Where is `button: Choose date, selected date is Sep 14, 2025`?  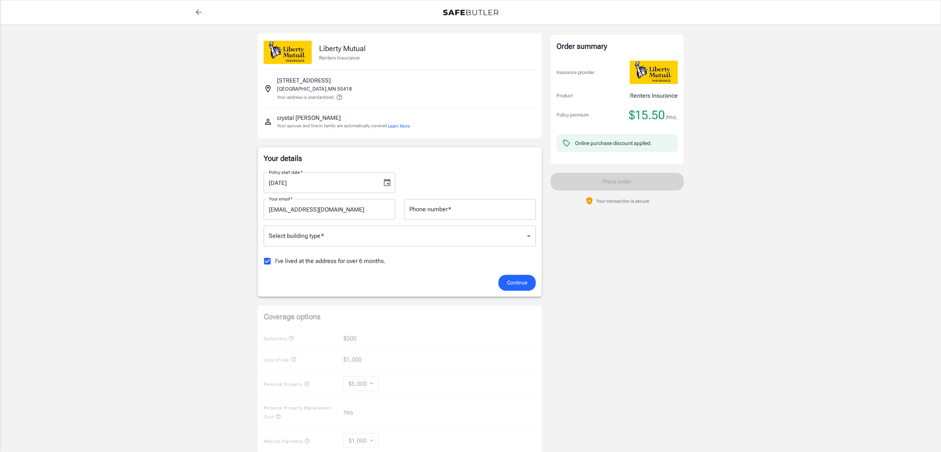
button: Choose date, selected date is Sep 14, 2025 is located at coordinates (387, 183).